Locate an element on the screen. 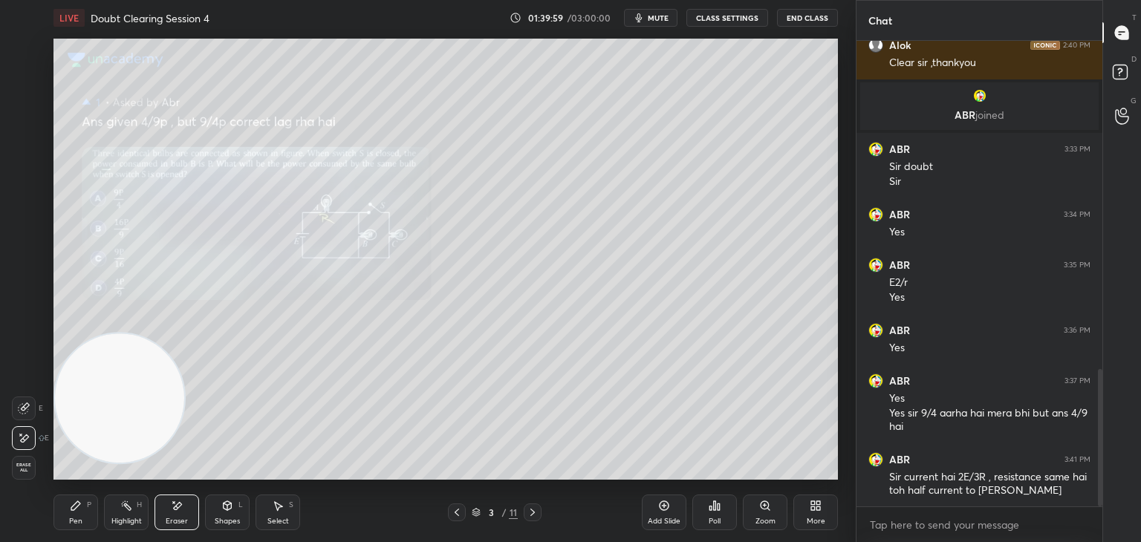  span: mute is located at coordinates (658, 18).